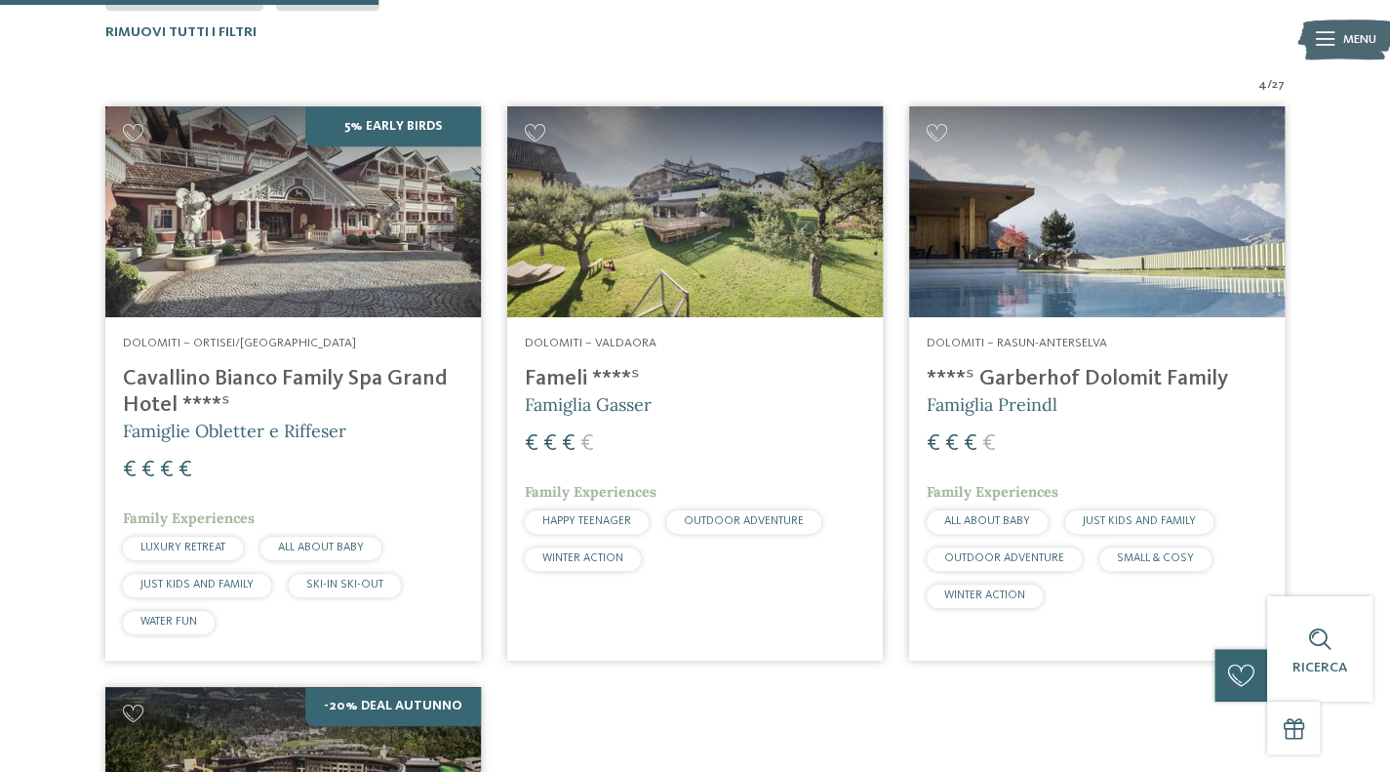 Image resolution: width=1390 pixels, height=772 pixels. Describe the element at coordinates (1262, 85) in the screenshot. I see `span: 4` at that location.